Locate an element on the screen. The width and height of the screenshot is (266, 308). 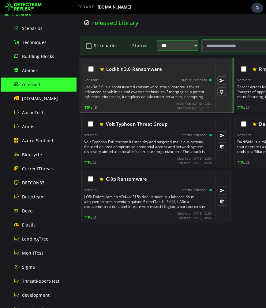
span: Libraries is located at coordinates (21, 14).